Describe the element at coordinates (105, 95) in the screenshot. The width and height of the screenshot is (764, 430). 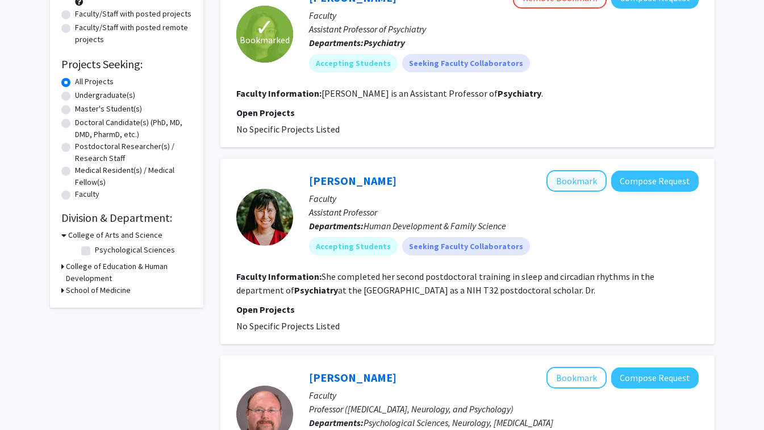
I see `label: Undergraduate(s)` at that location.